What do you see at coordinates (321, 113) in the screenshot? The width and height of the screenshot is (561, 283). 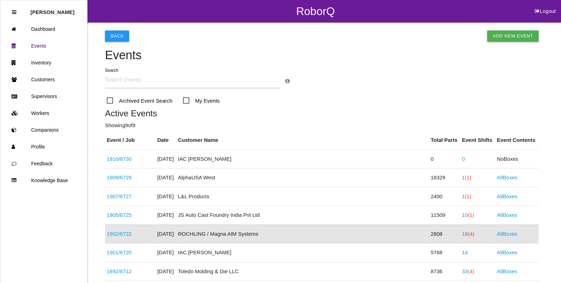 I see `h5: Active Events` at bounding box center [321, 113].